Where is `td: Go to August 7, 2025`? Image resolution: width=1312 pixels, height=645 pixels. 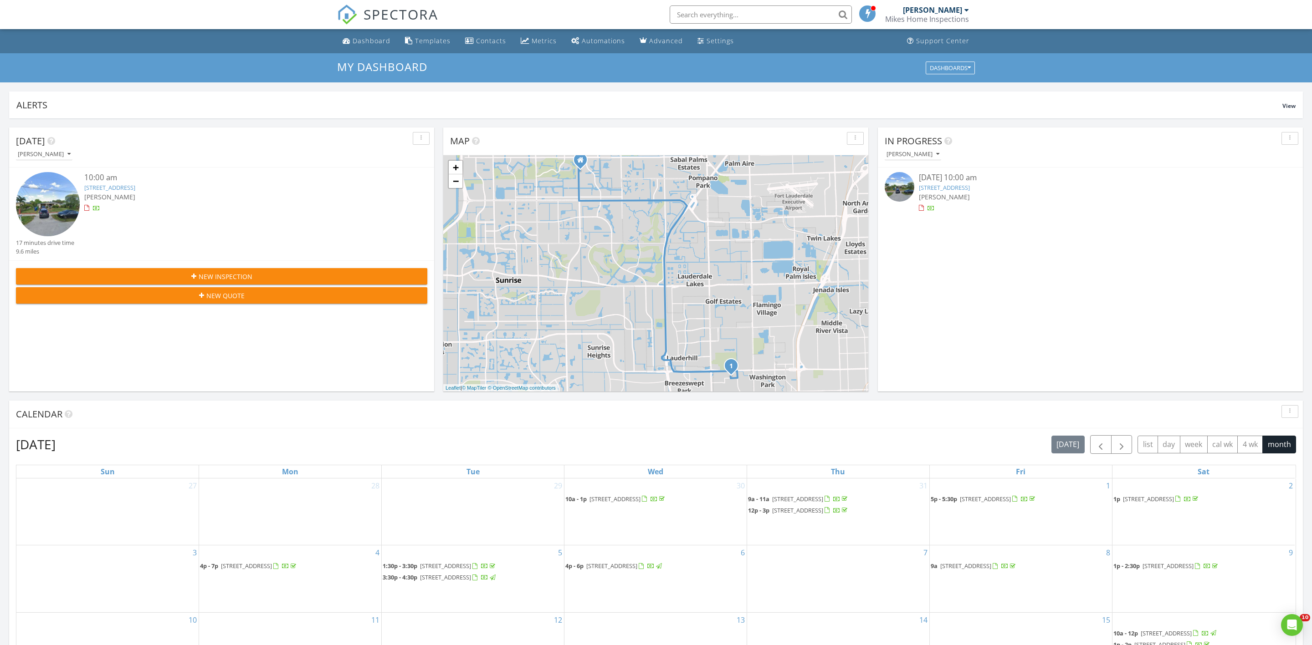 td: Go to August 7, 2025 is located at coordinates (838, 579).